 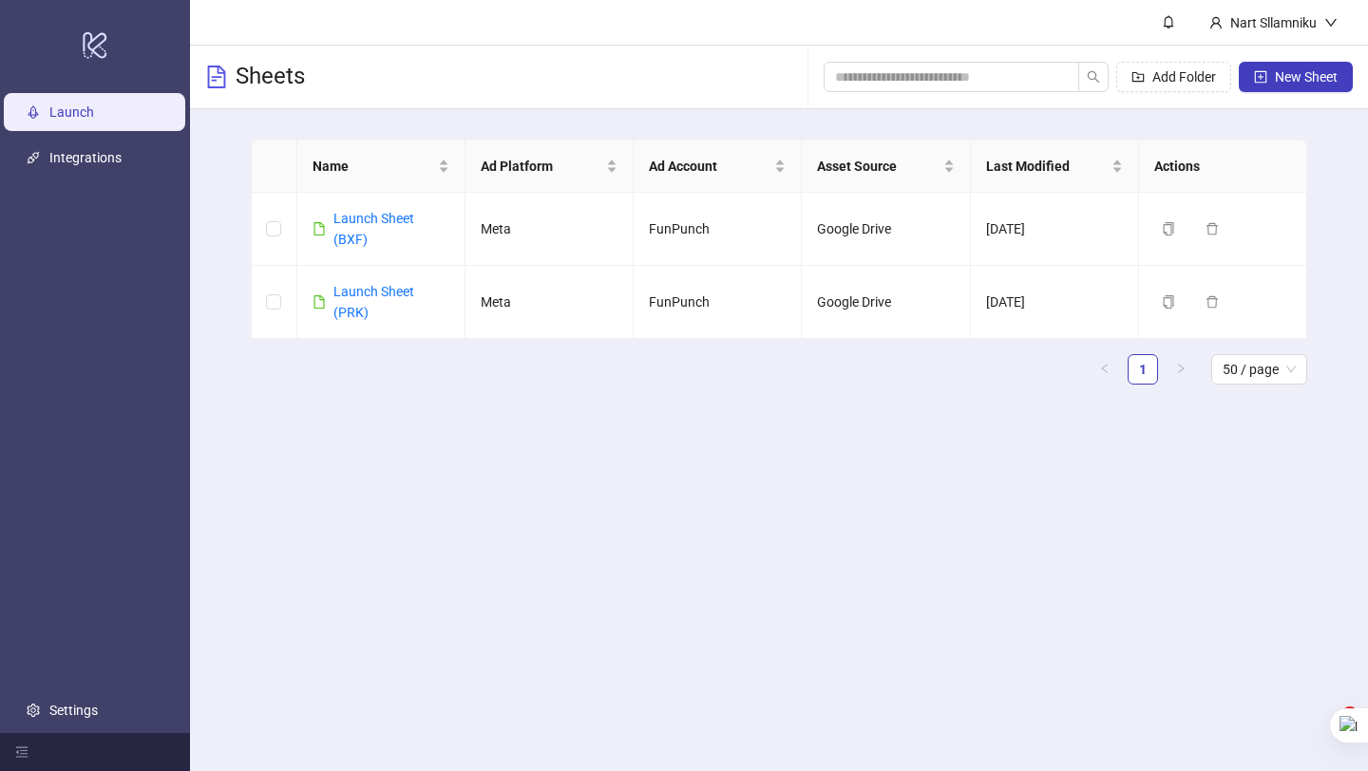 What do you see at coordinates (1169, 22) in the screenshot?
I see `span: bell` at bounding box center [1169, 22].